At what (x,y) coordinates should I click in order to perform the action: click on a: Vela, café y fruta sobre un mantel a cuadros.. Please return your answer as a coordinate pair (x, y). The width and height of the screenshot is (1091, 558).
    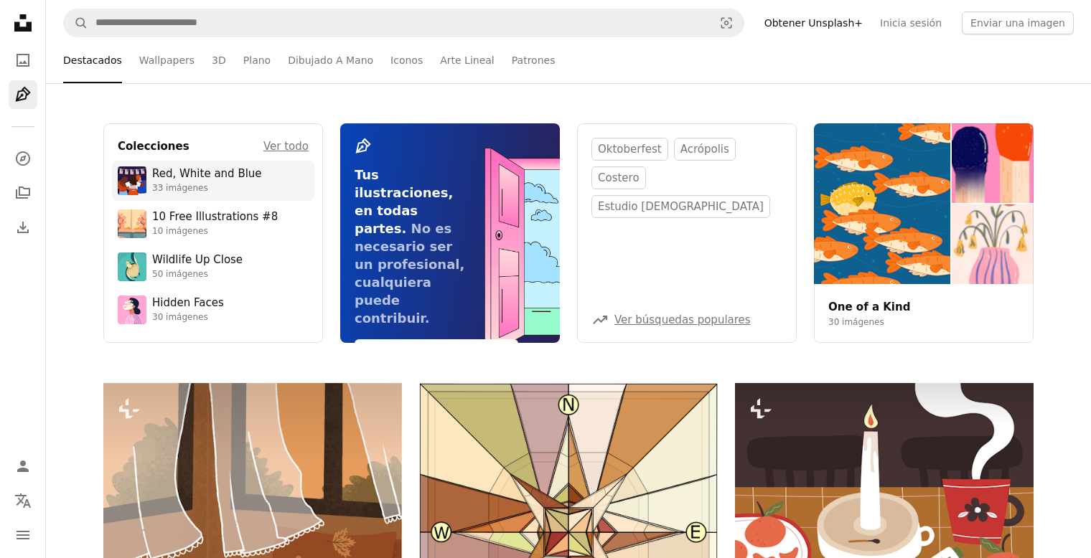
    Looking at the image, I should click on (884, 495).